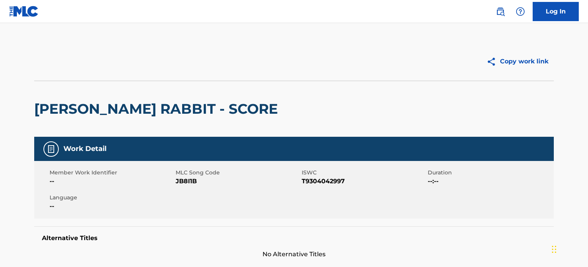  Describe the element at coordinates (501, 12) in the screenshot. I see `img: search` at that location.